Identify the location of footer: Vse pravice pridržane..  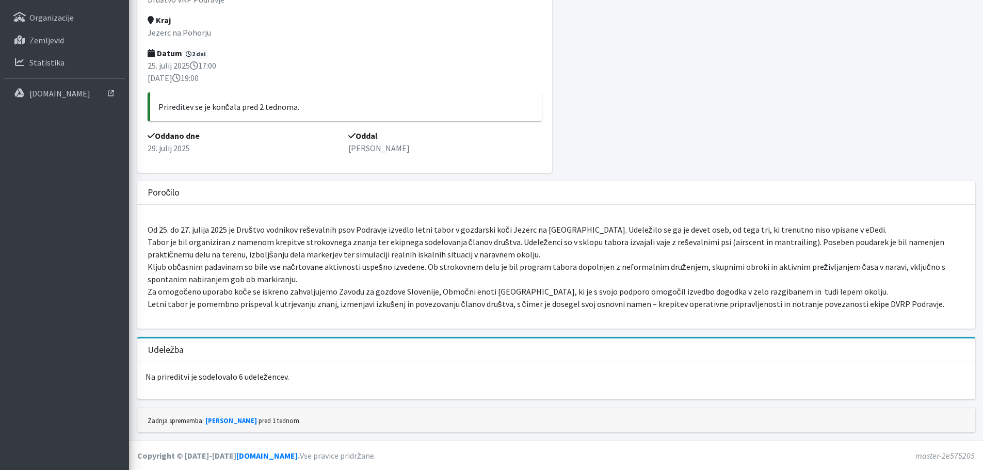
(556, 455).